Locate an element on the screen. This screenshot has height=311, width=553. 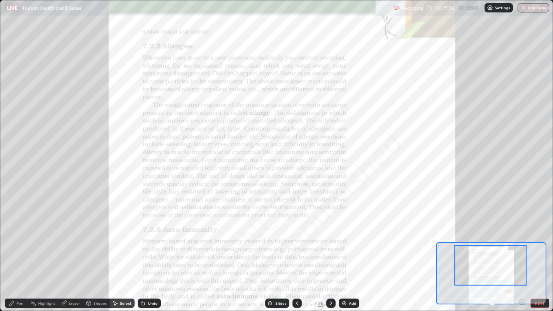
div: Eraser is located at coordinates (74, 303).